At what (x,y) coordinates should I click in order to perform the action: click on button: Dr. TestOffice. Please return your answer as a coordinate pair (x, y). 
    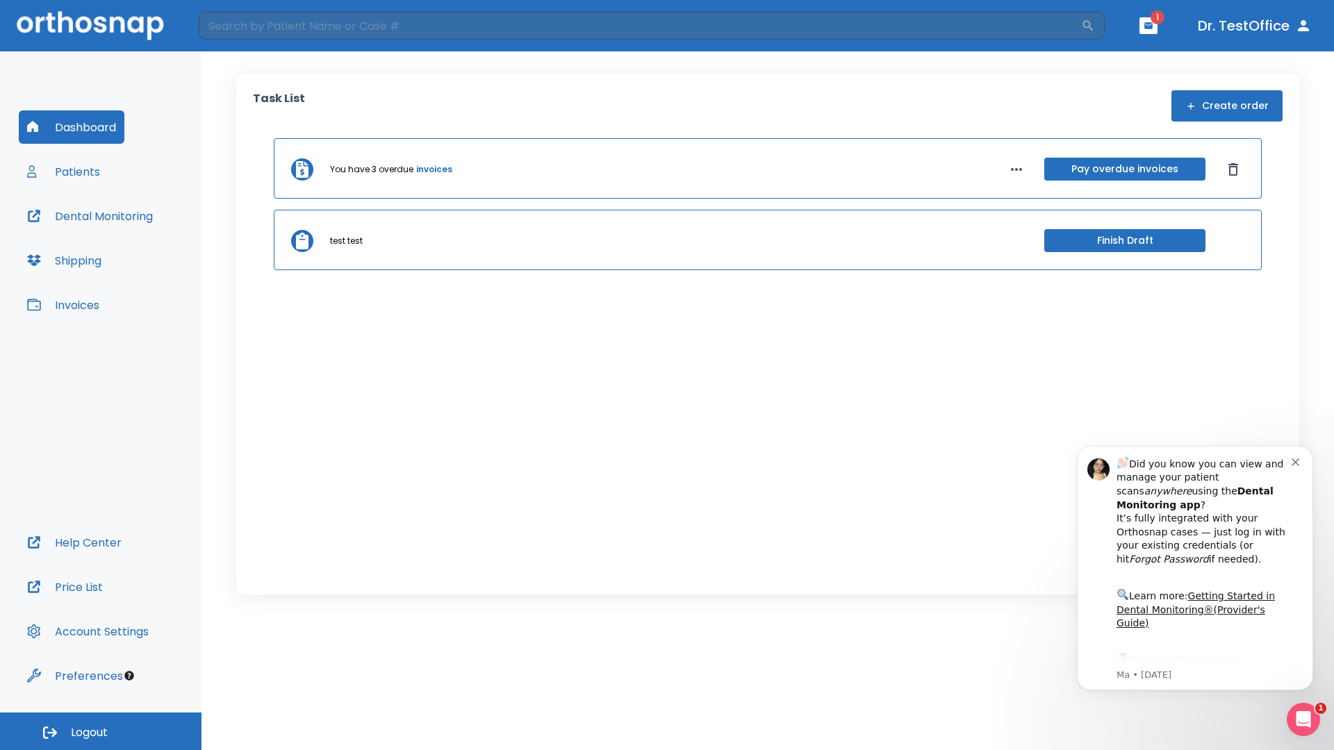
    Looking at the image, I should click on (1255, 26).